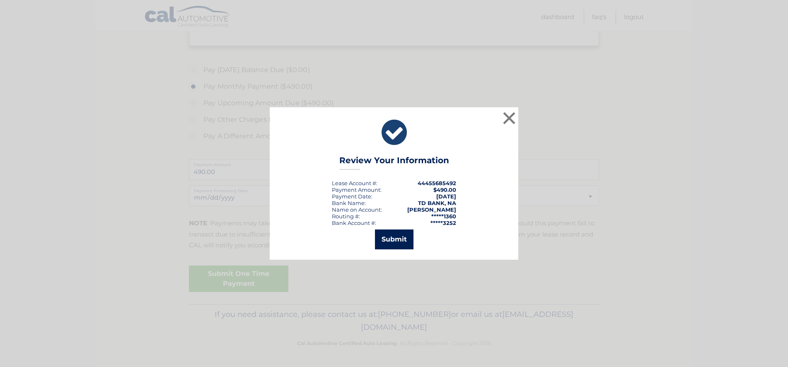 This screenshot has width=788, height=367. What do you see at coordinates (357, 210) in the screenshot?
I see `div: Name on Account:` at bounding box center [357, 210].